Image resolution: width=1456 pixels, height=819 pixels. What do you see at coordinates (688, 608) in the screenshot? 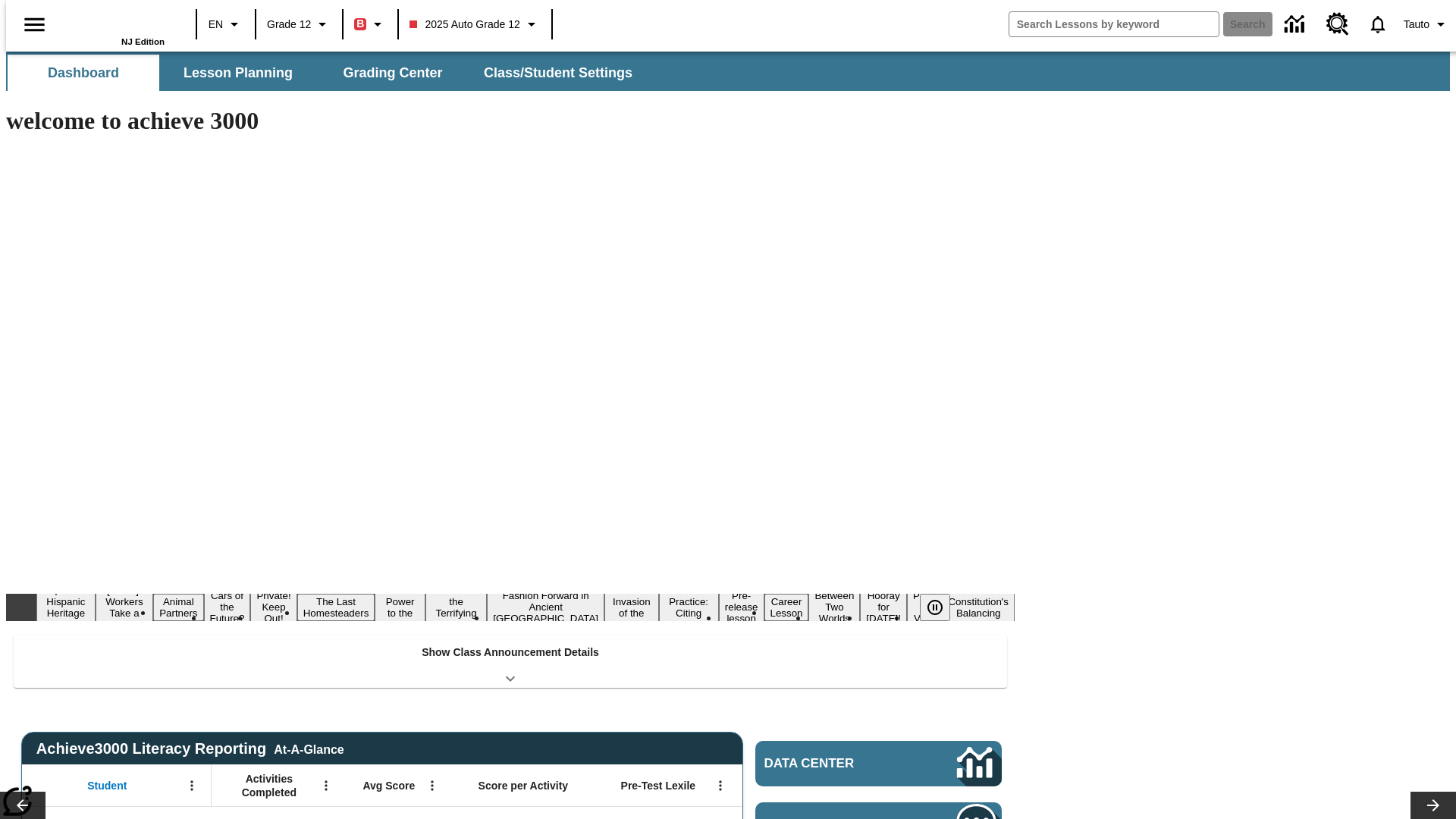
I see `button: Slide 11 Mixed Practice: Citing Evidence` at bounding box center [688, 608].